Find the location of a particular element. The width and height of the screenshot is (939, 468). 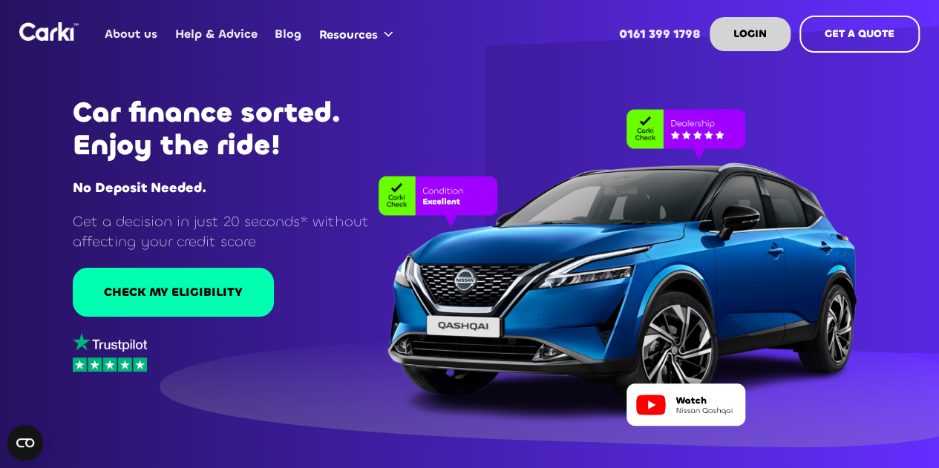

div: CHECK MY ELIGIBILITY is located at coordinates (173, 292).